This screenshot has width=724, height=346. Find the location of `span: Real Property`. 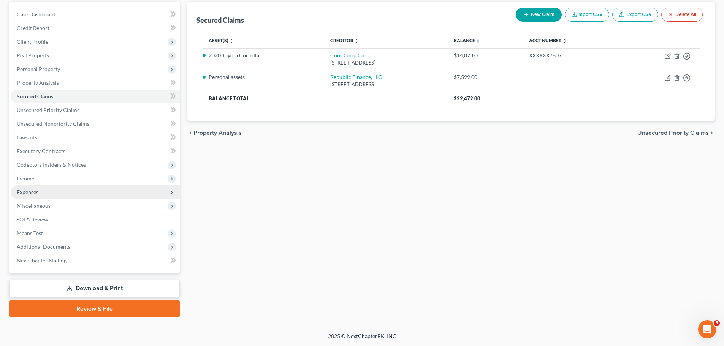

span: Real Property is located at coordinates (33, 55).